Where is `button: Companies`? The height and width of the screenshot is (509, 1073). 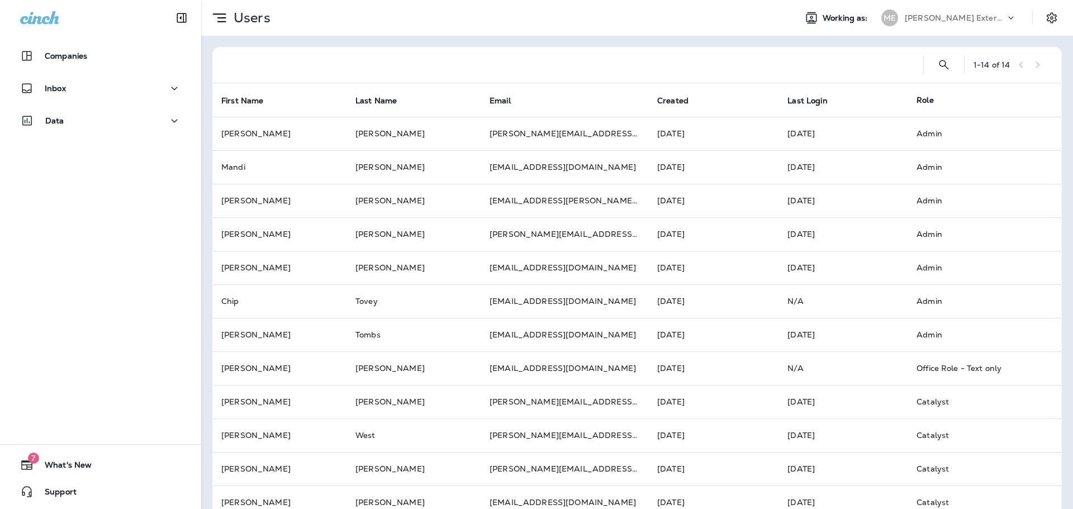
button: Companies is located at coordinates (101, 56).